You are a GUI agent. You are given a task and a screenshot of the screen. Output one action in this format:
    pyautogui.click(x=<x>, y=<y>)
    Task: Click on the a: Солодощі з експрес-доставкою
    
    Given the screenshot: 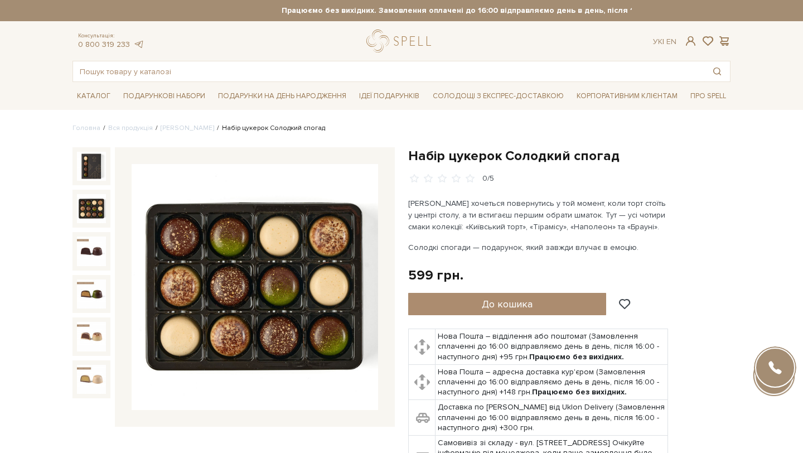 What is the action you would take?
    pyautogui.click(x=498, y=96)
    